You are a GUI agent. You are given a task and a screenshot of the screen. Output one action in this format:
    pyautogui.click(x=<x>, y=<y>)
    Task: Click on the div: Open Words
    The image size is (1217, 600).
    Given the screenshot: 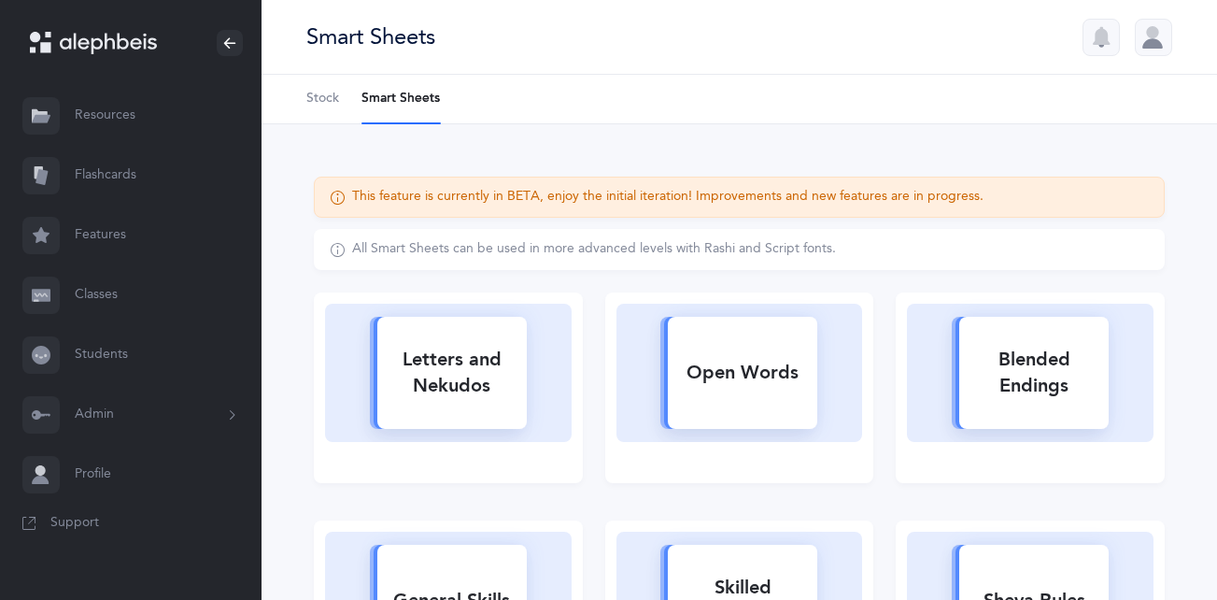 What is the action you would take?
    pyautogui.click(x=742, y=373)
    